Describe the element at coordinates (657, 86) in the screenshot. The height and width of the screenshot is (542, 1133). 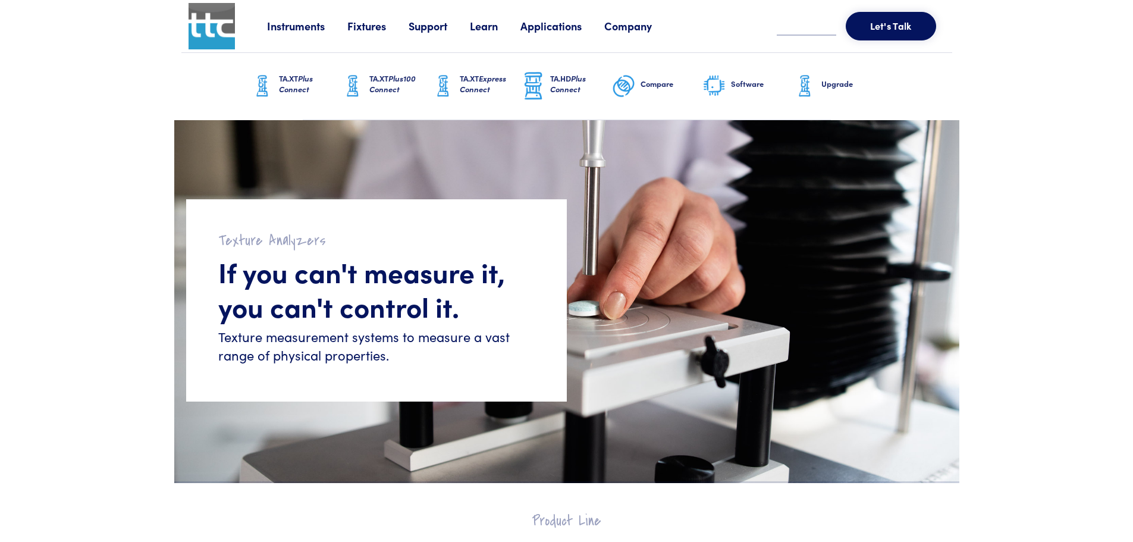
I see `a: Compare` at that location.